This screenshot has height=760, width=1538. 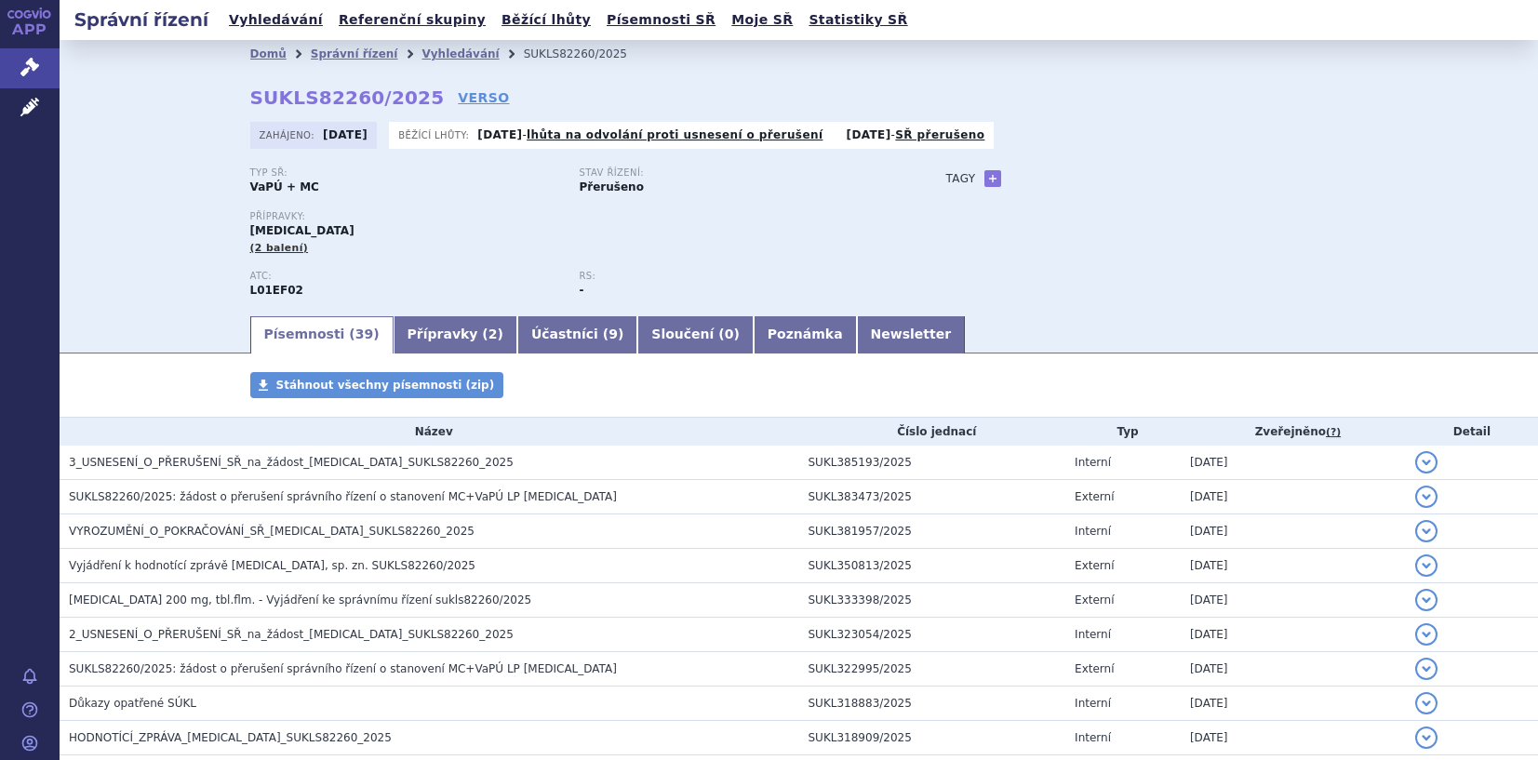 I want to click on a: Poznámka, so click(x=805, y=335).